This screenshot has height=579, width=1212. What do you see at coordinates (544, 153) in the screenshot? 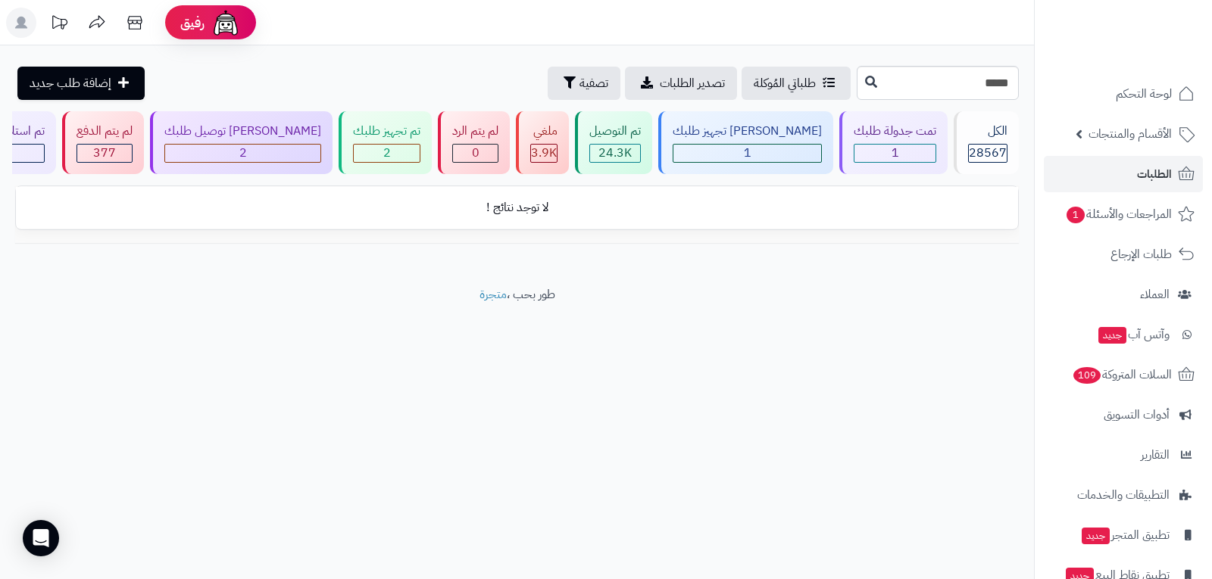
I see `div: 3881` at bounding box center [544, 153].